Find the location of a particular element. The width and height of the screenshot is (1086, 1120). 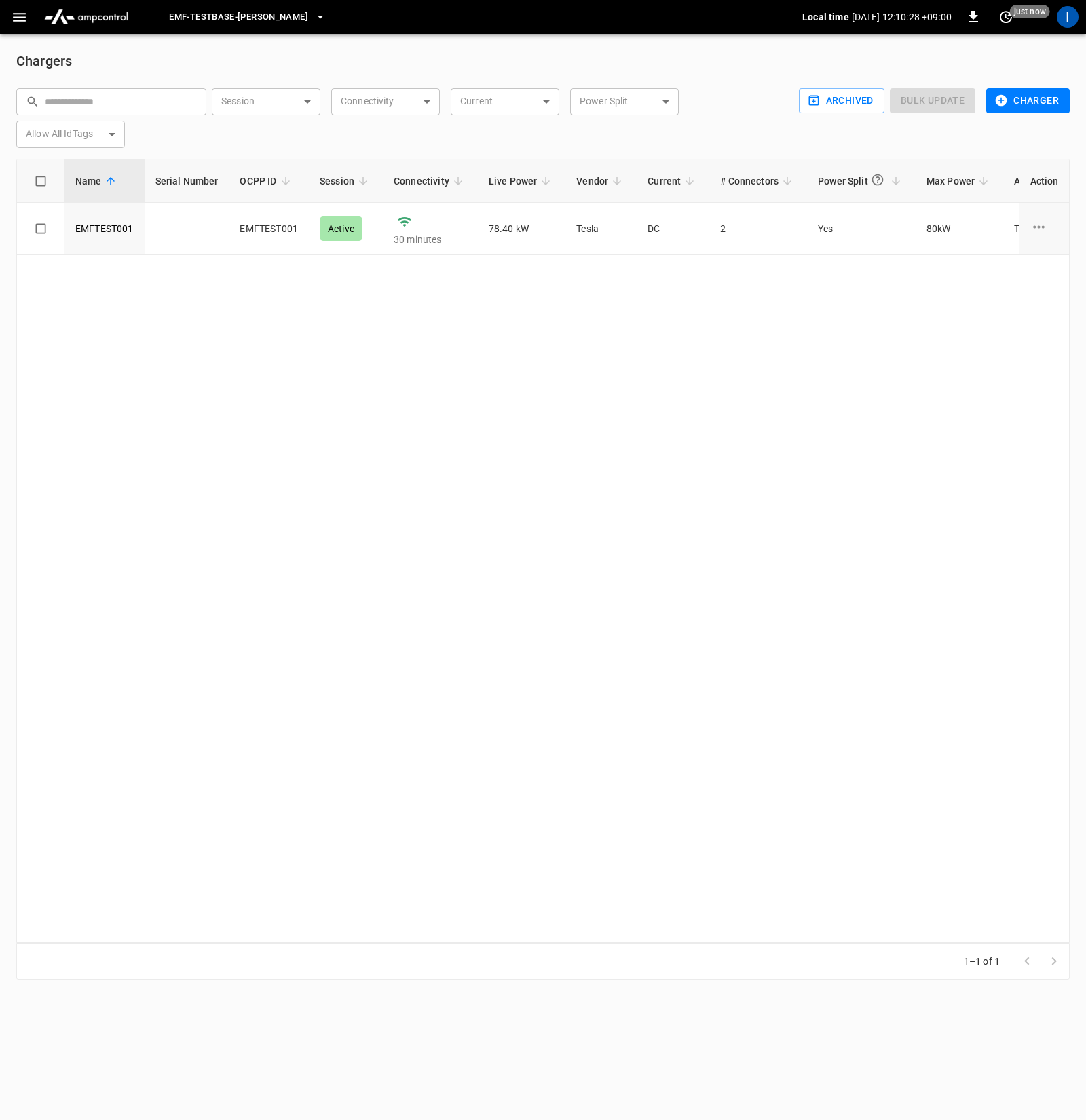

td: DC is located at coordinates (673, 228).